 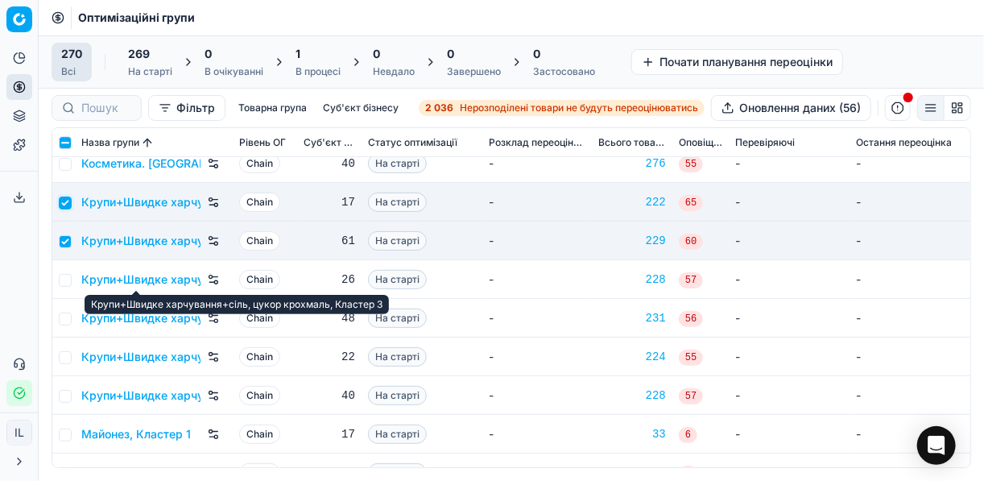 What do you see at coordinates (272, 108) in the screenshot?
I see `button: Товарна група` at bounding box center [272, 108].